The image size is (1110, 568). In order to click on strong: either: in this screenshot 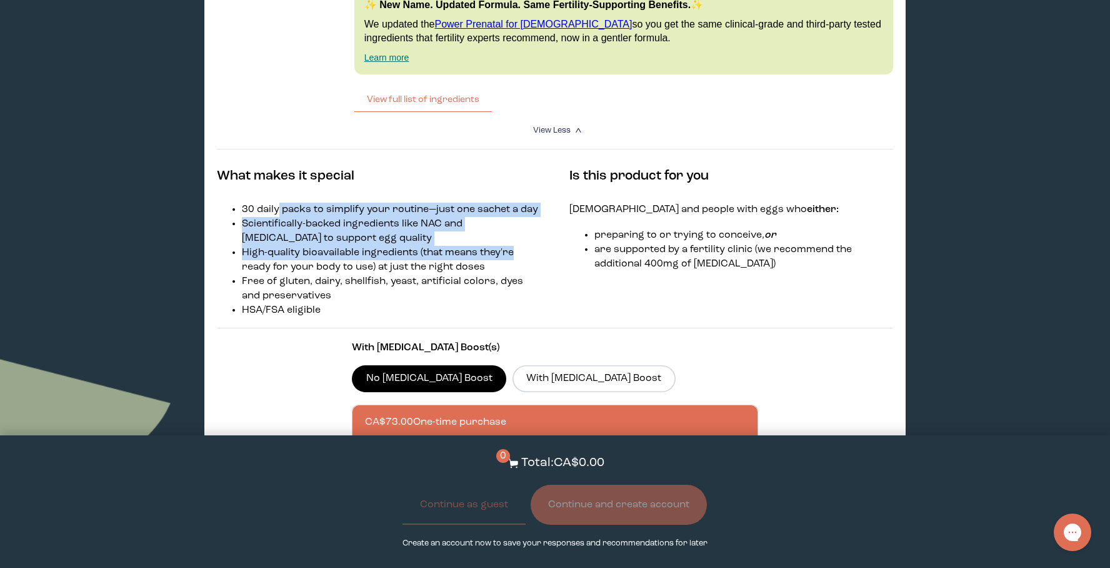, I will do `click(823, 209)`.